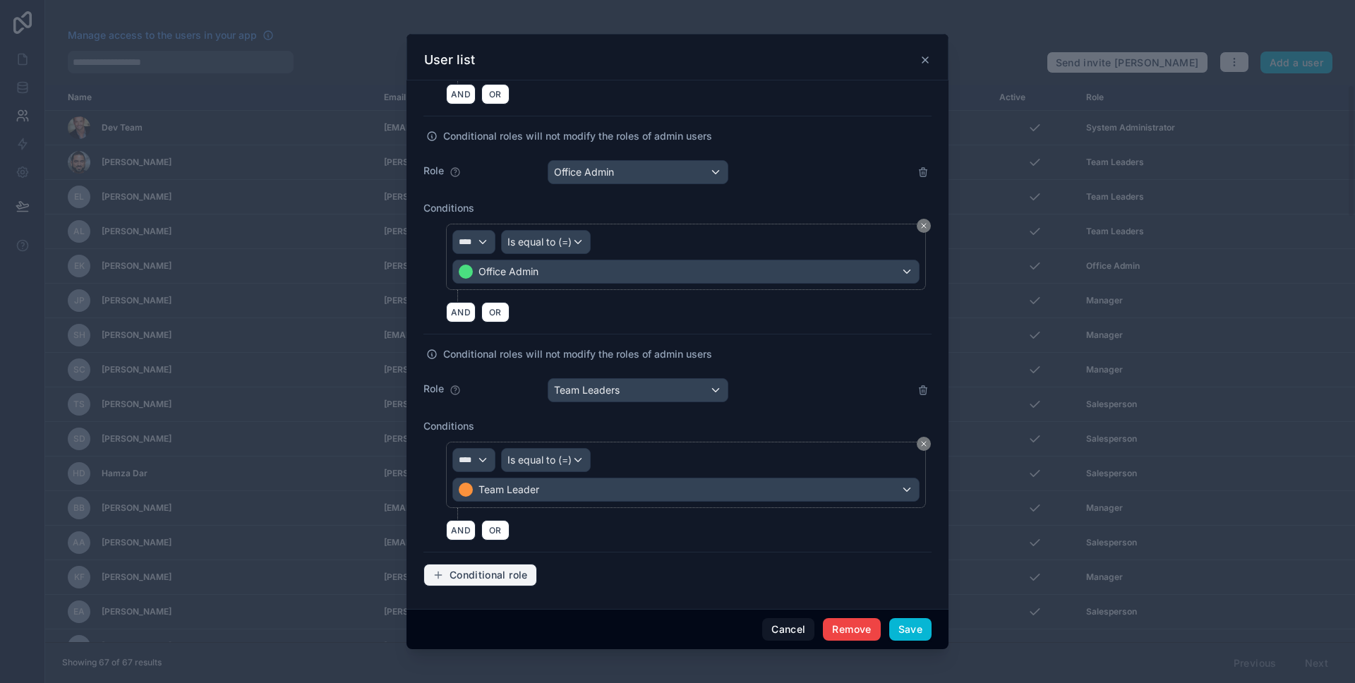  I want to click on button: Team Leader, so click(686, 490).